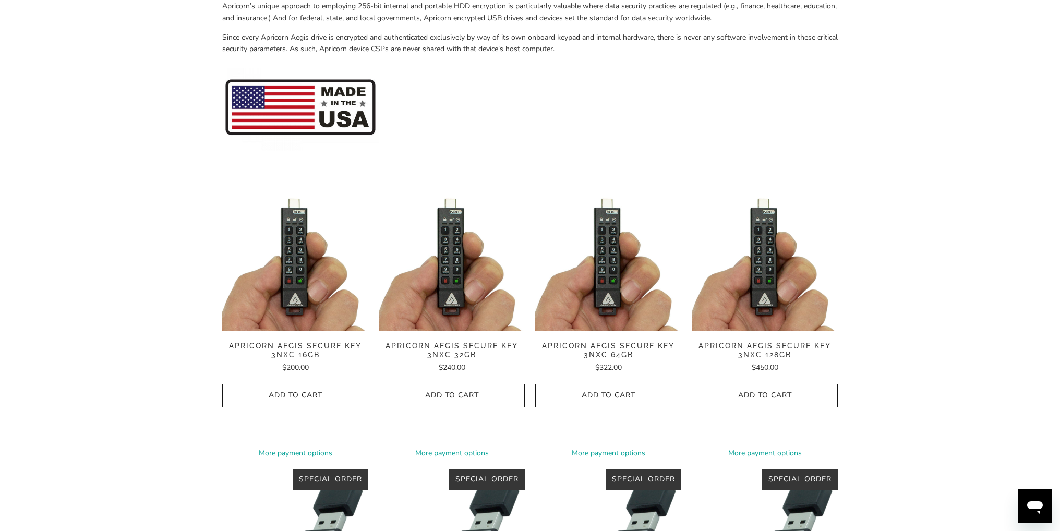 The height and width of the screenshot is (531, 1060). I want to click on span: Apricorn Aegis Secure Key 3NXC 16GB, so click(295, 350).